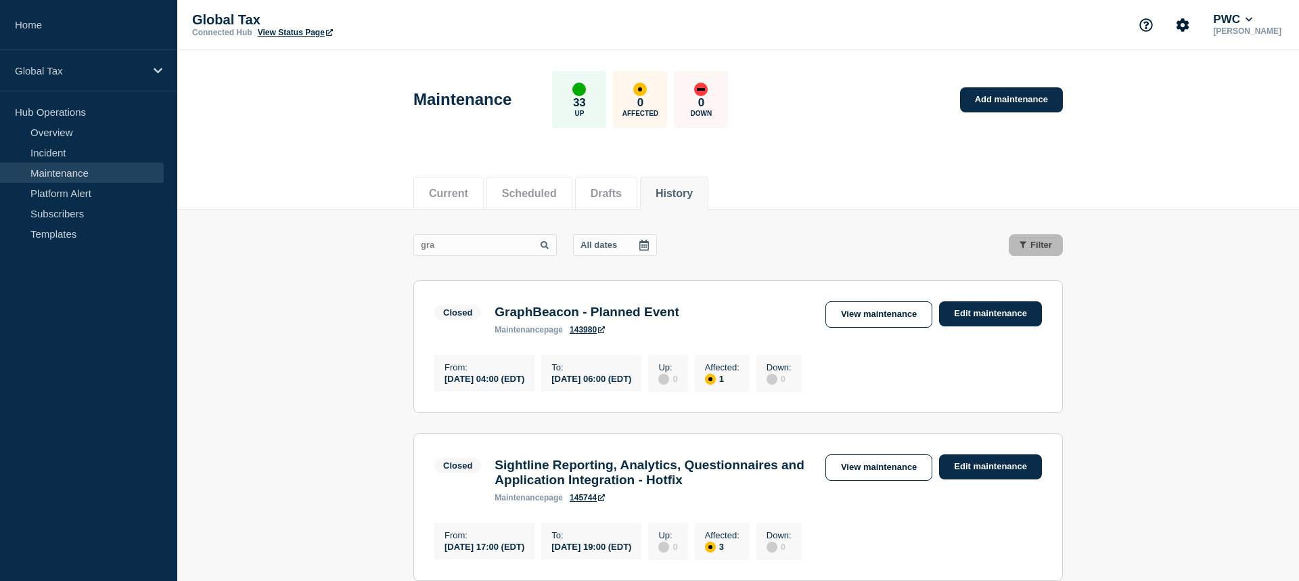 The width and height of the screenshot is (1299, 581). I want to click on div: down, so click(701, 89).